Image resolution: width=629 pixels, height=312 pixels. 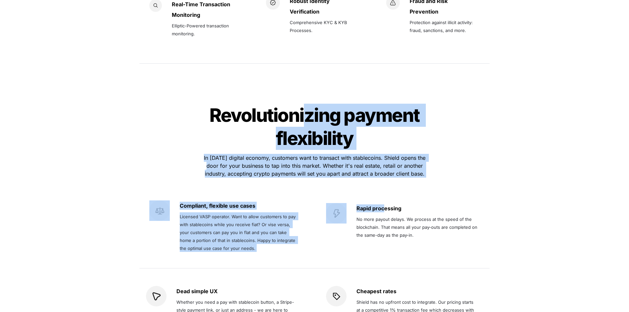 What do you see at coordinates (442, 26) in the screenshot?
I see `span: Protection against illicit activity: fraud, sanctions, and more.` at bounding box center [442, 26].